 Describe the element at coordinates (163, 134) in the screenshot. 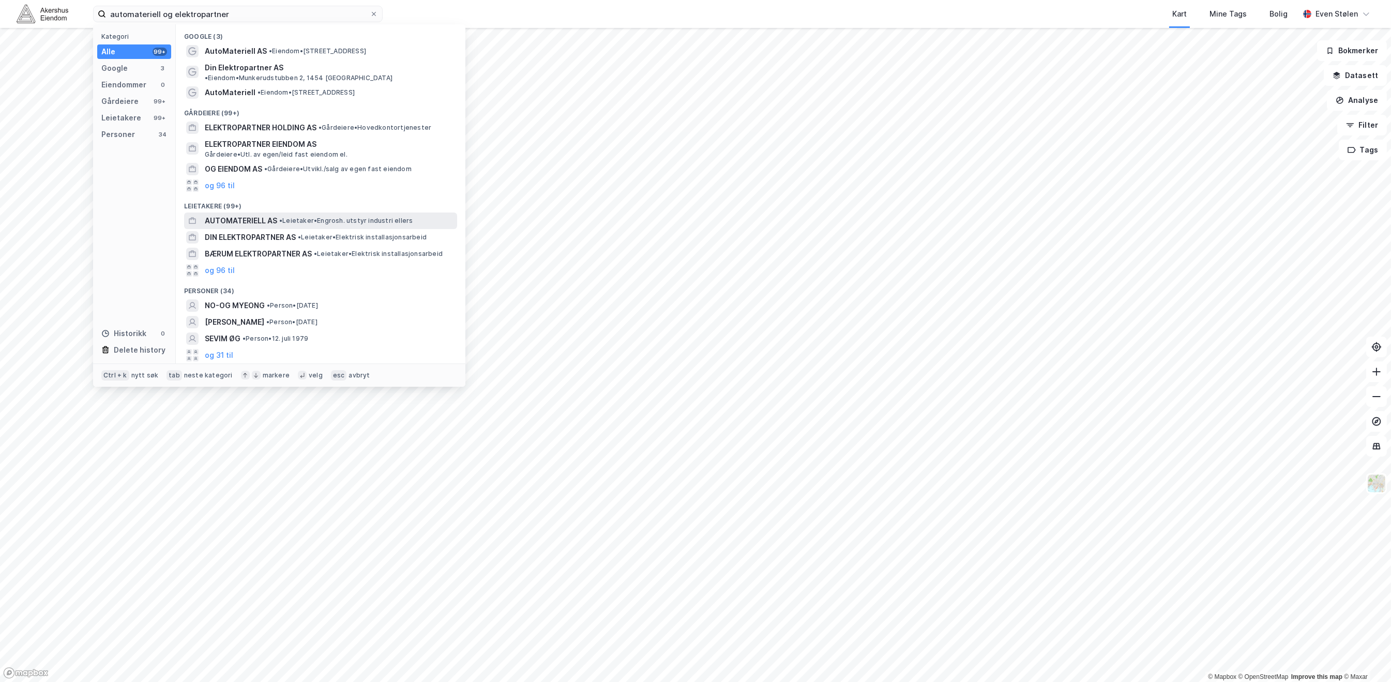

I see `div: 34` at that location.